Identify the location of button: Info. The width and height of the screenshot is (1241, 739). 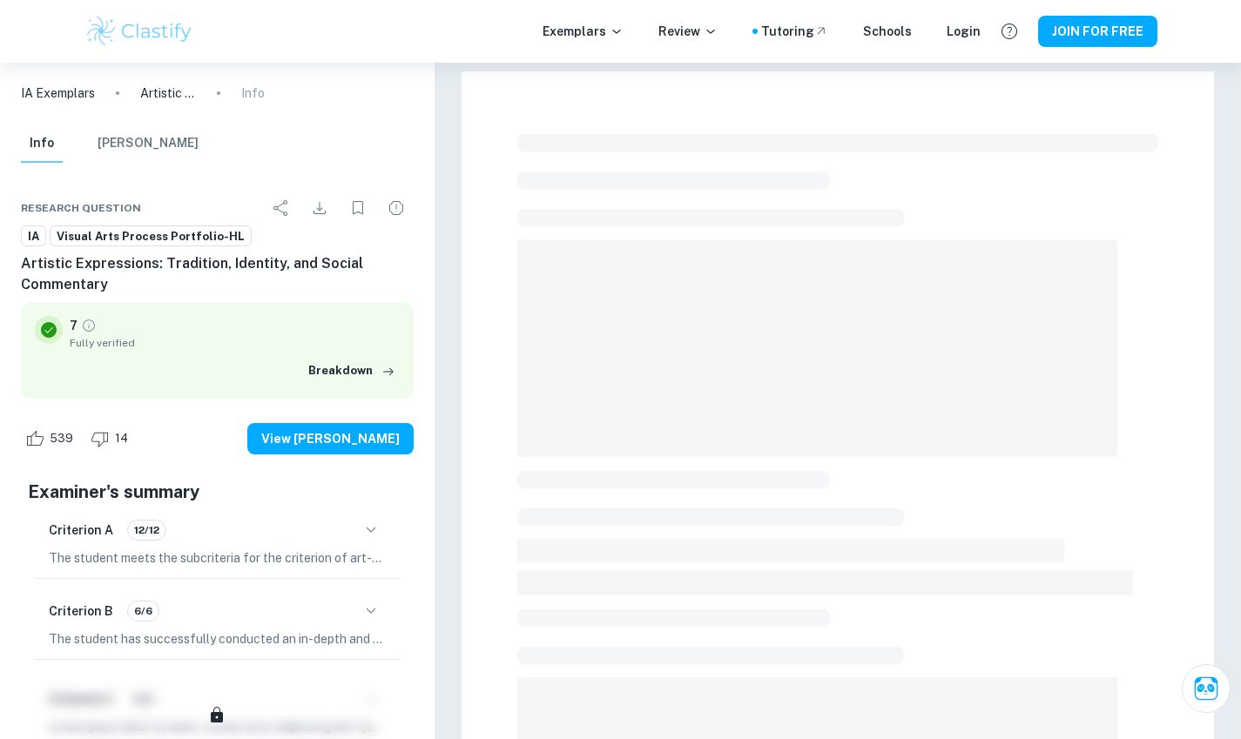
(42, 144).